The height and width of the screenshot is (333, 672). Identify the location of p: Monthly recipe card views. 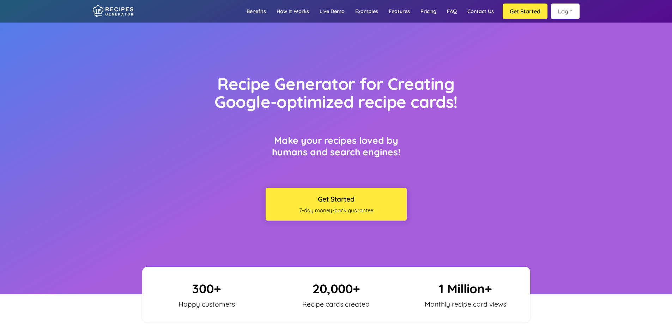
(465, 304).